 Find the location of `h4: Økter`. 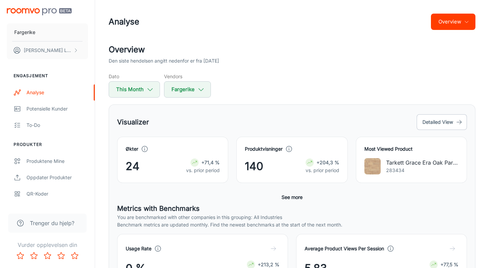

h4: Økter is located at coordinates (132, 149).